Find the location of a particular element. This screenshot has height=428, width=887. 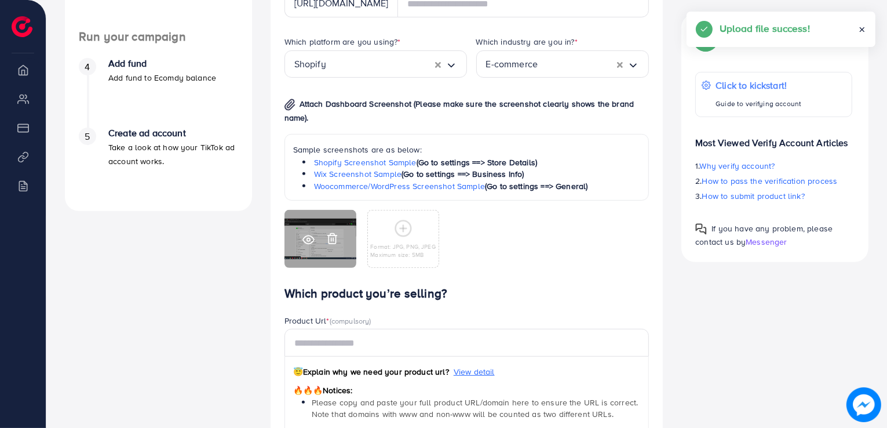

span: (Go to settings ==> Business Info) is located at coordinates (462, 174).